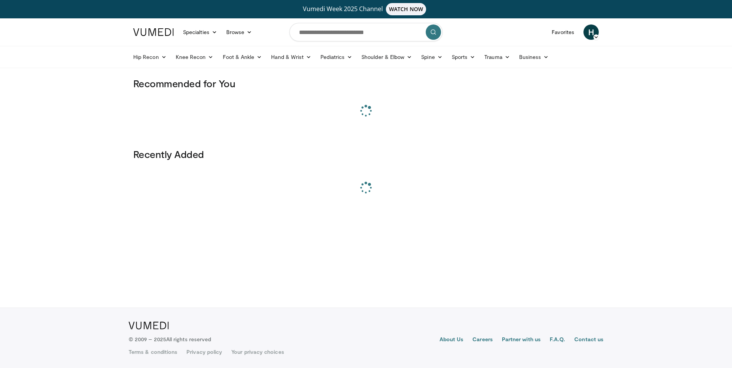 The width and height of the screenshot is (732, 368). What do you see at coordinates (563, 32) in the screenshot?
I see `a: Favorites` at bounding box center [563, 32].